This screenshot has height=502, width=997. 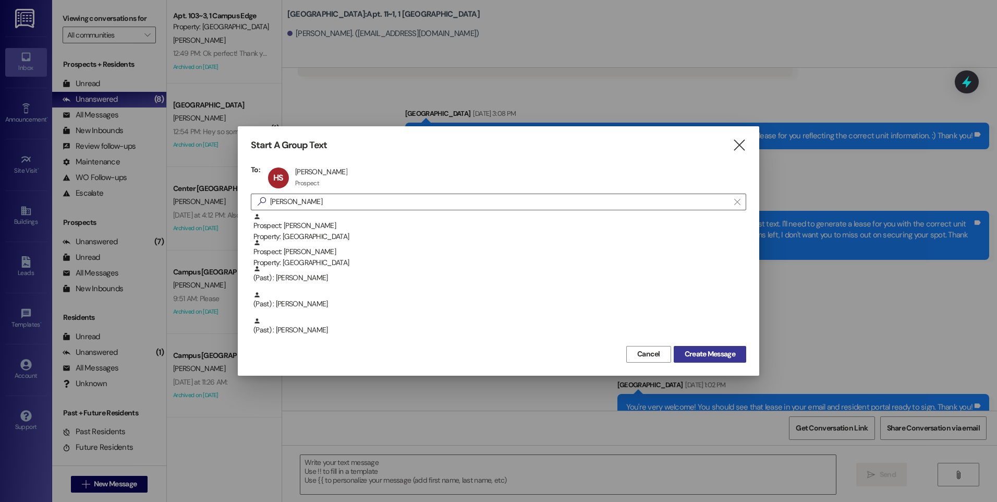 I want to click on span: Create Message, so click(x=710, y=354).